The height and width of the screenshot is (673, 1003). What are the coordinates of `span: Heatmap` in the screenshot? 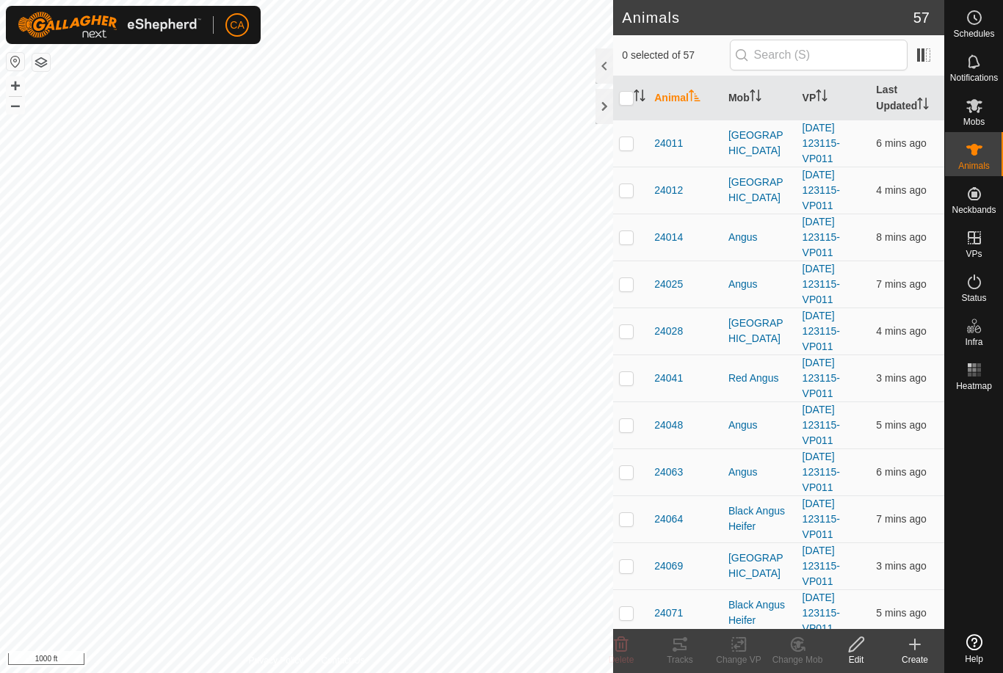 It's located at (973, 386).